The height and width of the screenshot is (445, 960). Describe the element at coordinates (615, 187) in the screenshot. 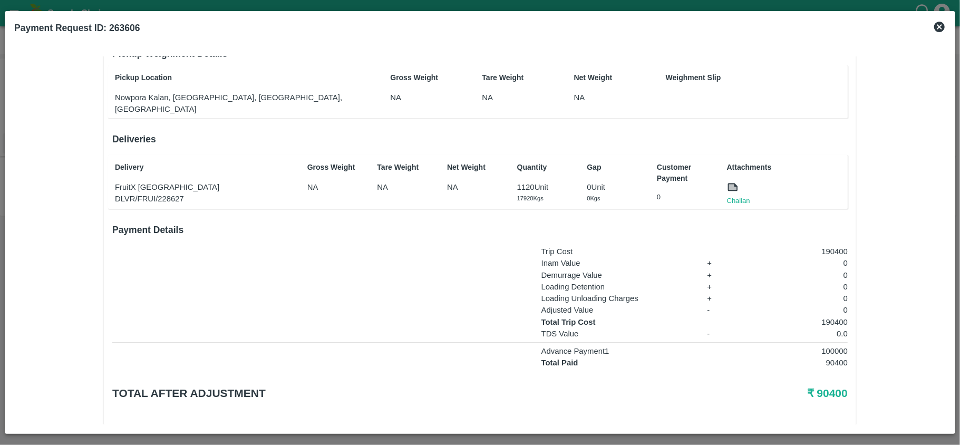

I see `p: 0 Unit` at that location.